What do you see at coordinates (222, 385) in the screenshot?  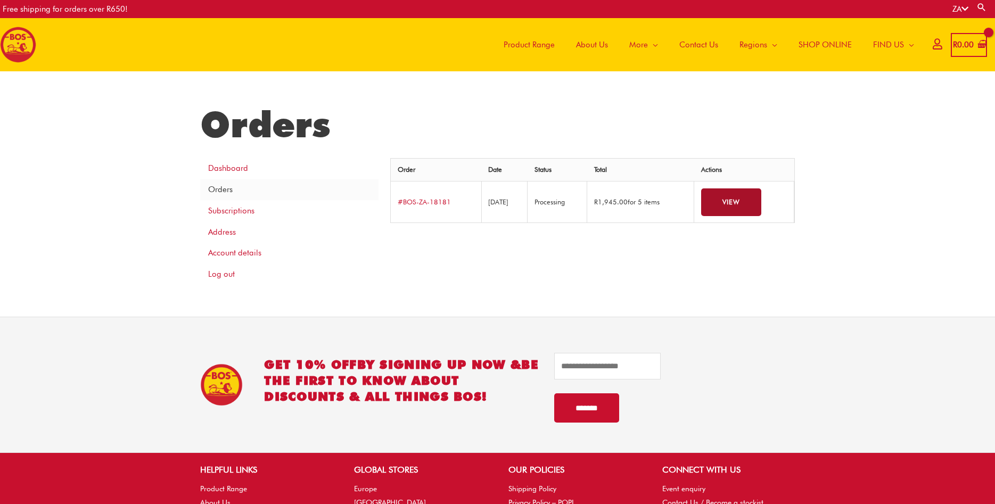 I see `img: BOS Ice Tea` at bounding box center [222, 385].